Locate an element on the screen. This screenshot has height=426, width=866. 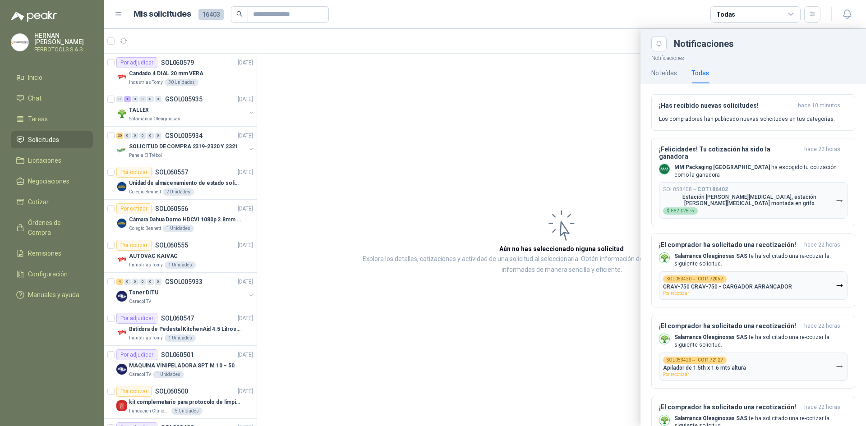
span: search is located at coordinates (240, 14).